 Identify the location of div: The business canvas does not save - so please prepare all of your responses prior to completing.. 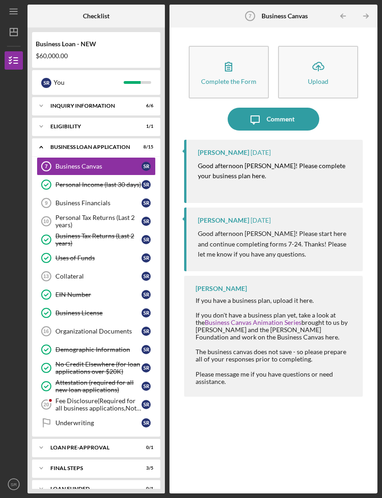
(275, 356).